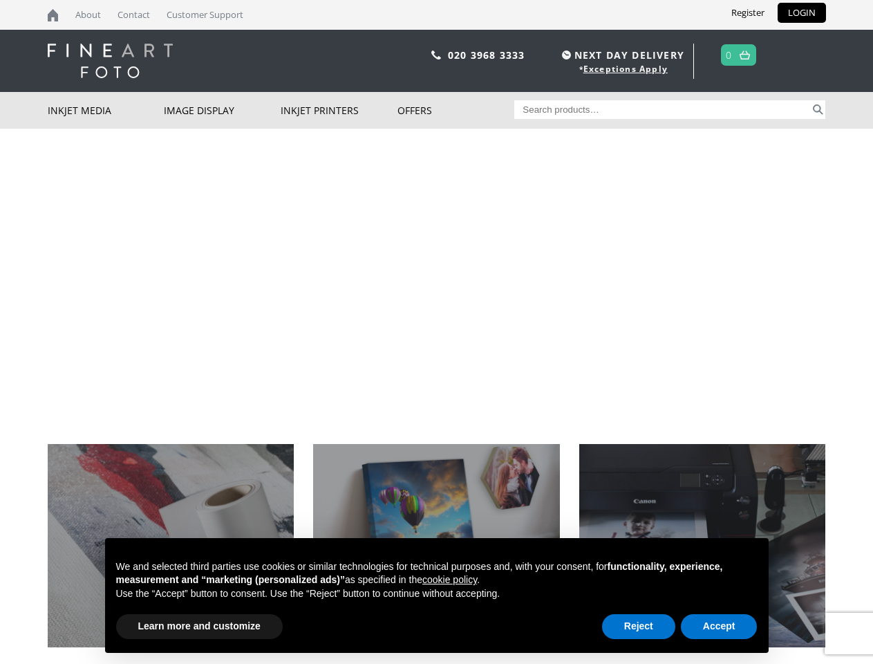  What do you see at coordinates (639, 626) in the screenshot?
I see `button: Reject` at bounding box center [639, 626].